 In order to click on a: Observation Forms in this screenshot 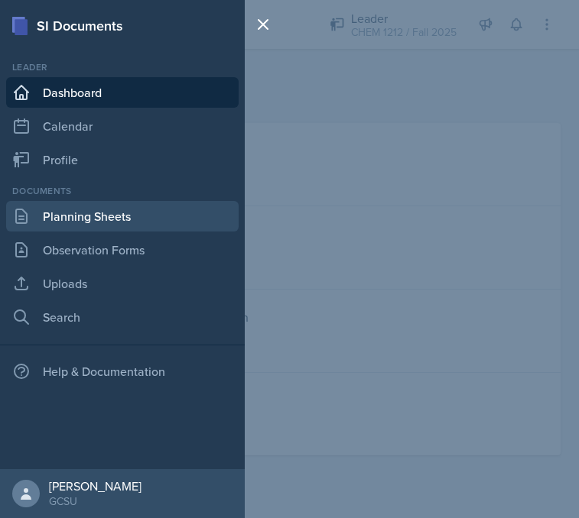, I will do `click(122, 250)`.